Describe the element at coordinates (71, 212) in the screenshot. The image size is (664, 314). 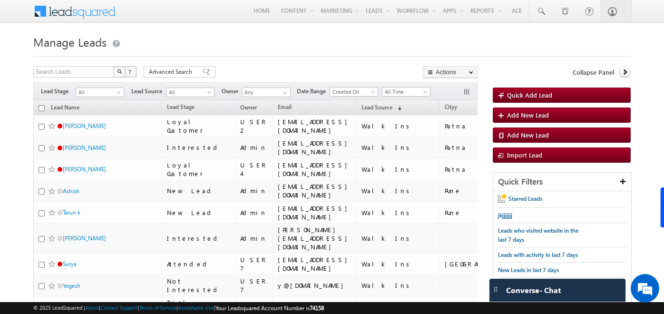
I see `a: Tarun k` at that location.